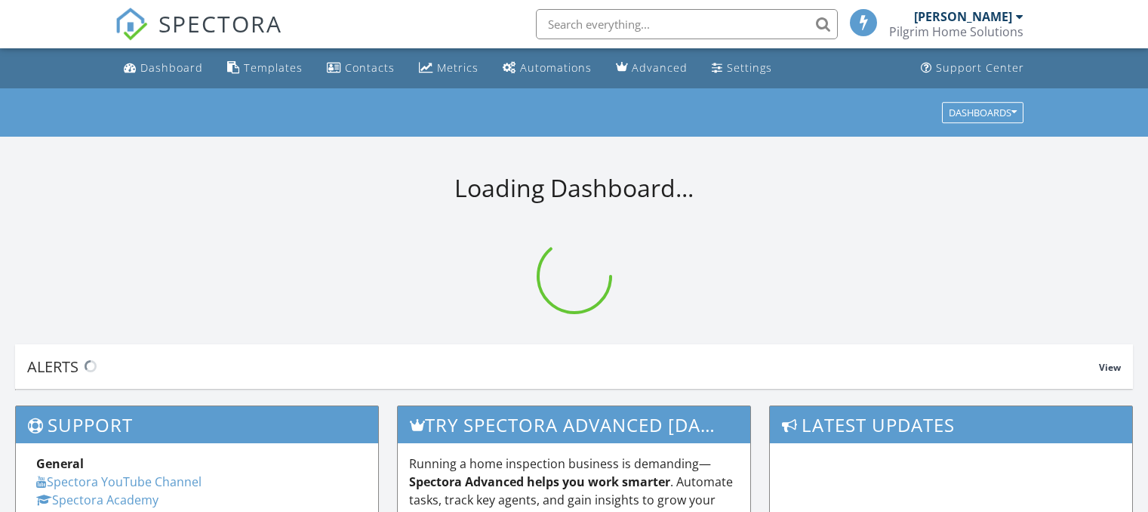 This screenshot has width=1148, height=512. What do you see at coordinates (97, 500) in the screenshot?
I see `a: Spectora Academy` at bounding box center [97, 500].